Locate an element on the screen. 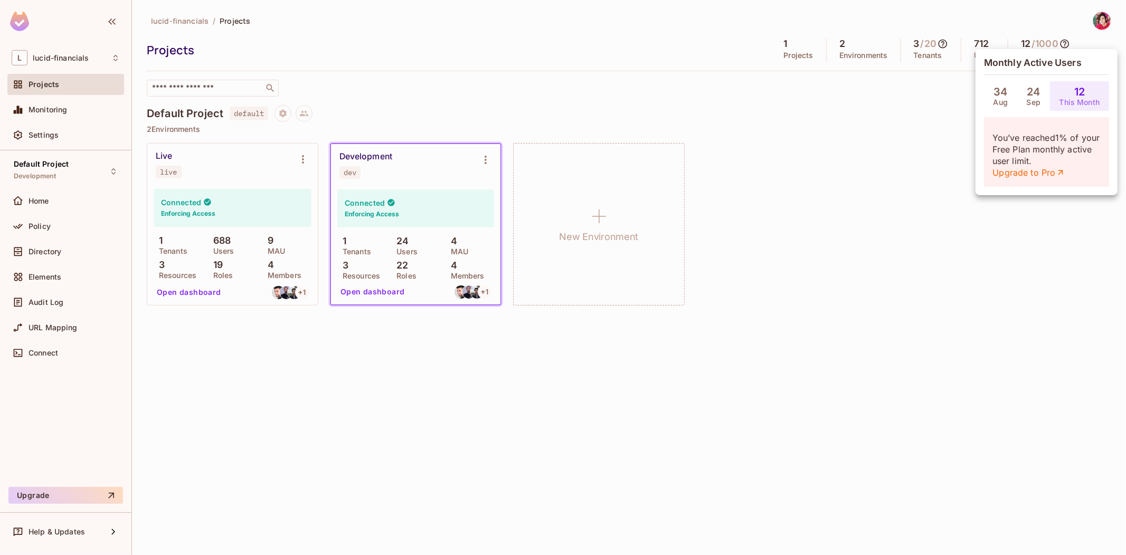  h4: 34 is located at coordinates (1000, 92).